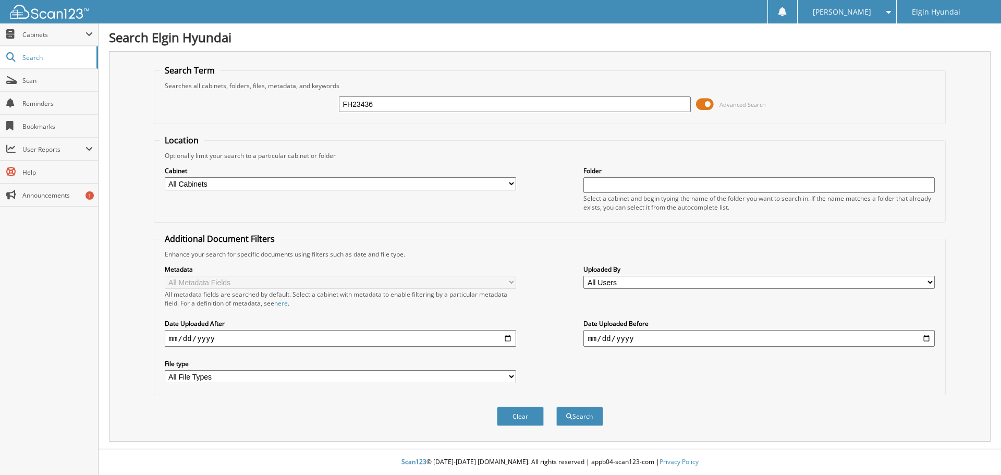  What do you see at coordinates (340, 299) in the screenshot?
I see `div: All metadata fields are searched by default. Select a cabinet with metadata to enable filtering b...` at bounding box center [340, 299].